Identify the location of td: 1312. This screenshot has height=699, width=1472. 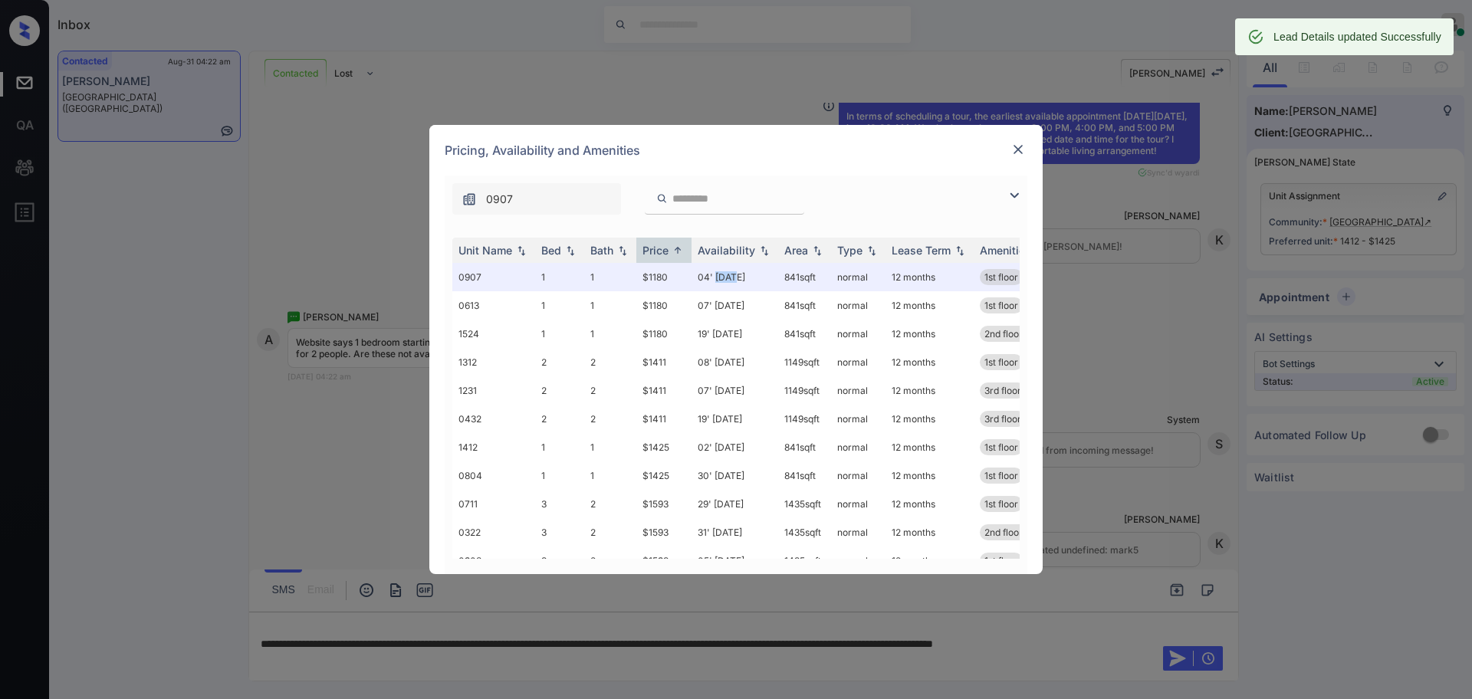
(494, 362).